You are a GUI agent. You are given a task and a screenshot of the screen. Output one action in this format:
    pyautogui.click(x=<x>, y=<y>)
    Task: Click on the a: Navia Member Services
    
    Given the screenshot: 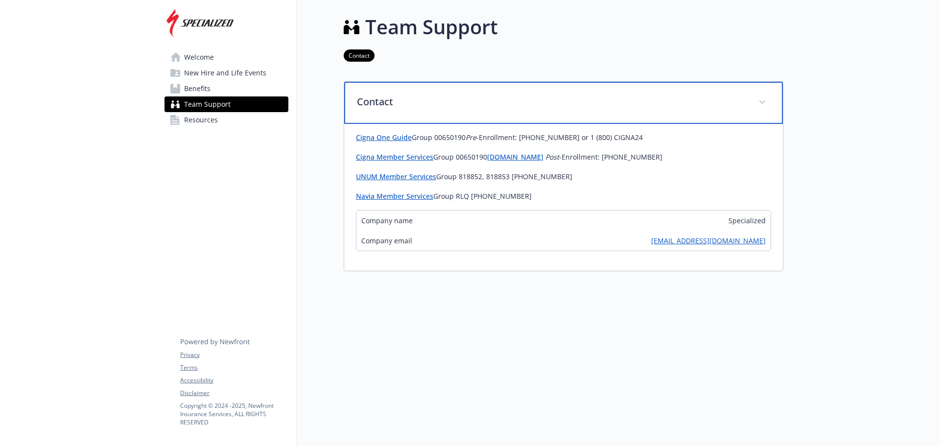 What is the action you would take?
    pyautogui.click(x=395, y=196)
    